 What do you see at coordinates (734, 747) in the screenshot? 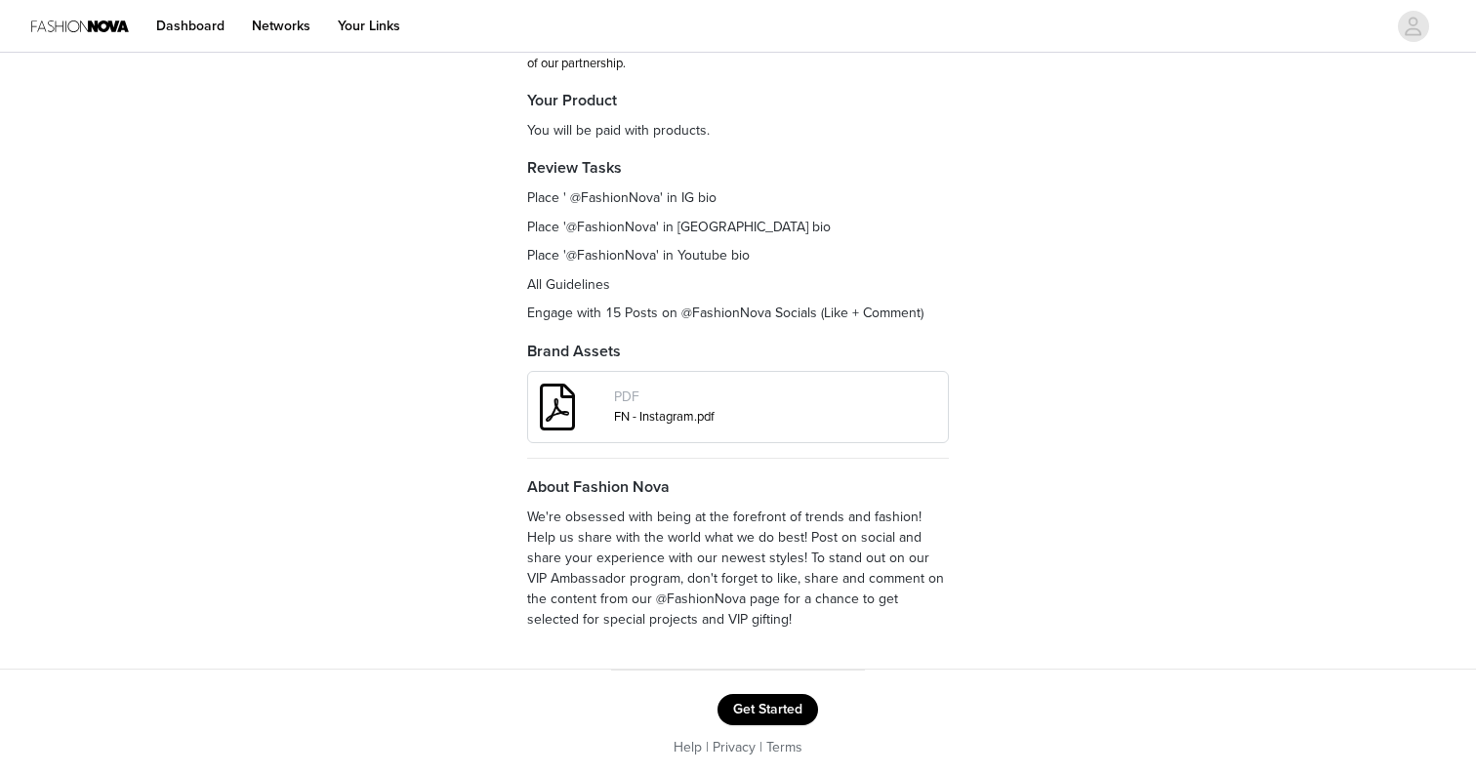
I see `a: Privacy` at bounding box center [734, 747].